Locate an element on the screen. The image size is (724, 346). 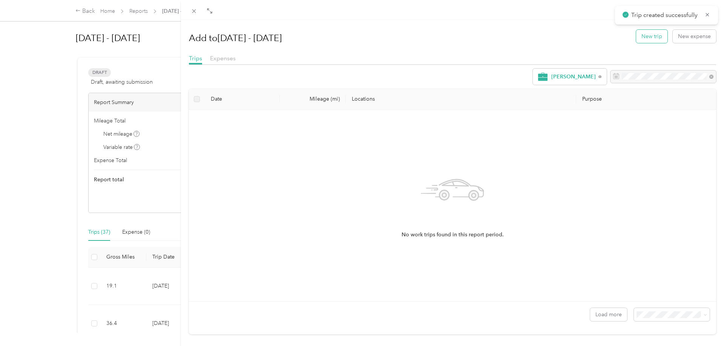
th: Mileage (mi) is located at coordinates (313, 99).